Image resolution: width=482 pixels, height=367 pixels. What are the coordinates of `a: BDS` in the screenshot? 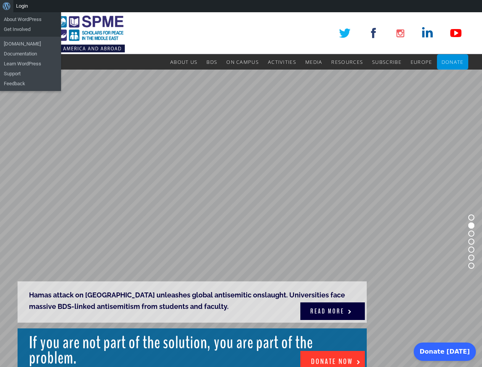 It's located at (212, 62).